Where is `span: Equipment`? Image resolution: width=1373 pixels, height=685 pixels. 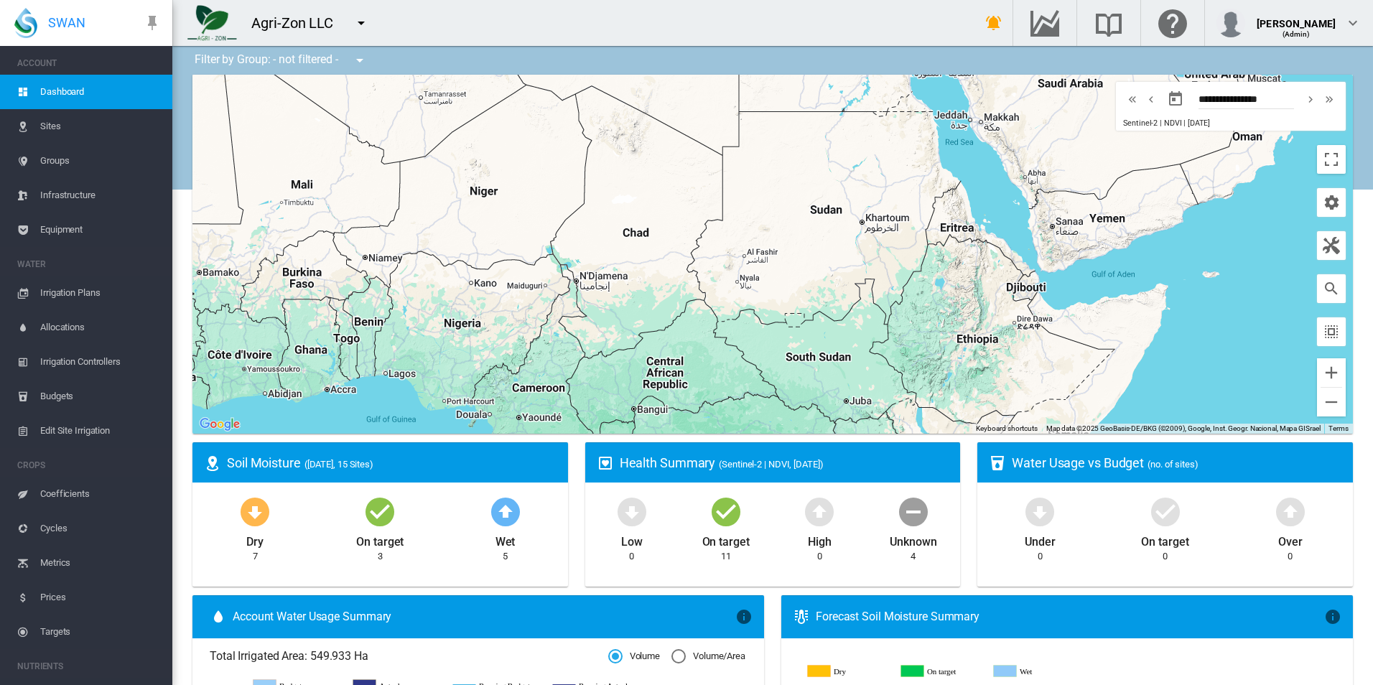 span: Equipment is located at coordinates (101, 230).